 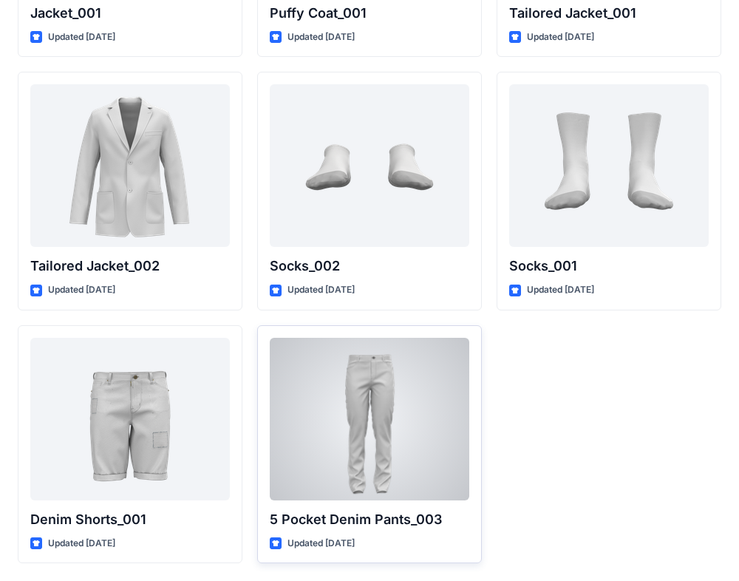 I want to click on p: Tailored Jacket_002, so click(x=130, y=266).